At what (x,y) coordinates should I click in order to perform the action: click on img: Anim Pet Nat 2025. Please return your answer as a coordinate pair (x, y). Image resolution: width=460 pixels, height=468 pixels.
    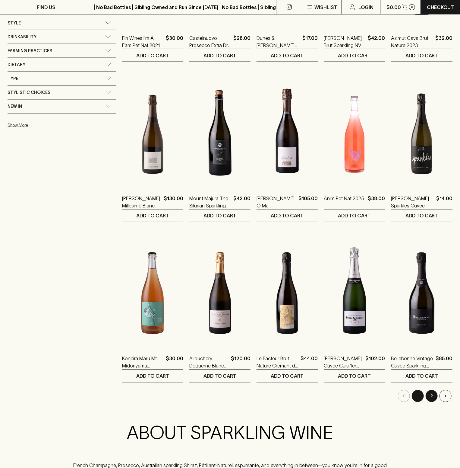
    Looking at the image, I should click on (355, 133).